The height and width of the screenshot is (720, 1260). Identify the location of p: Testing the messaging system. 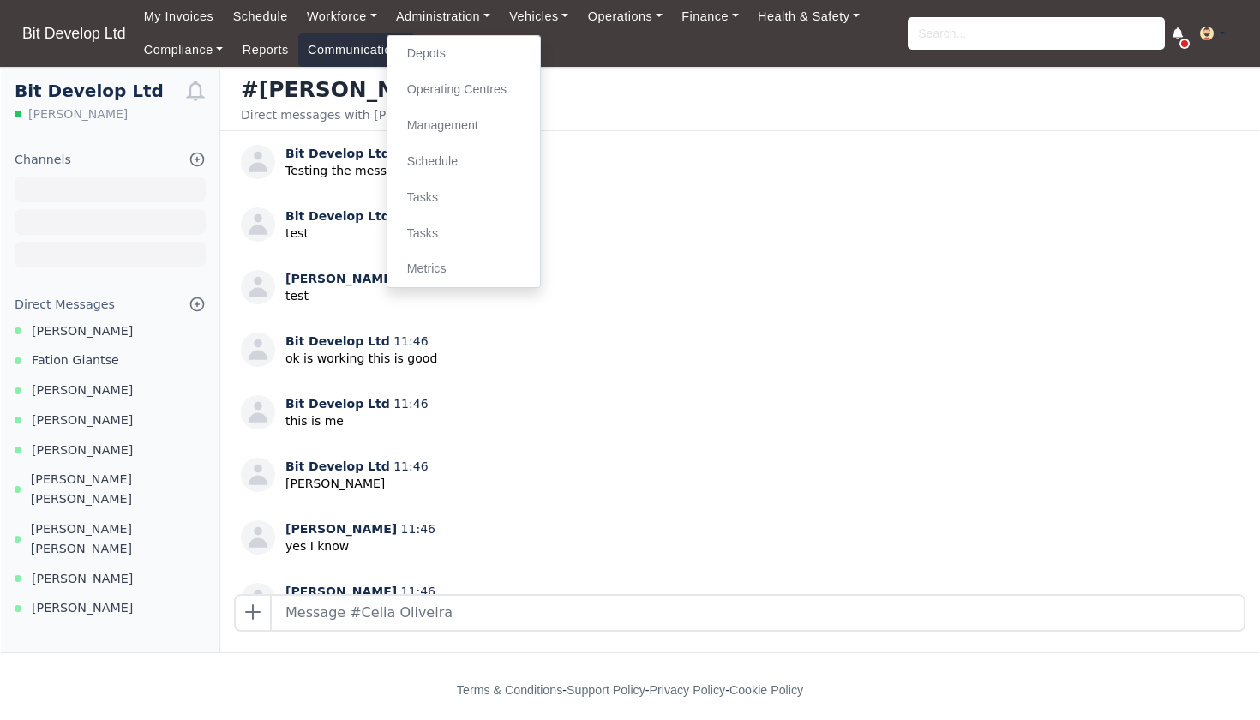
(376, 171).